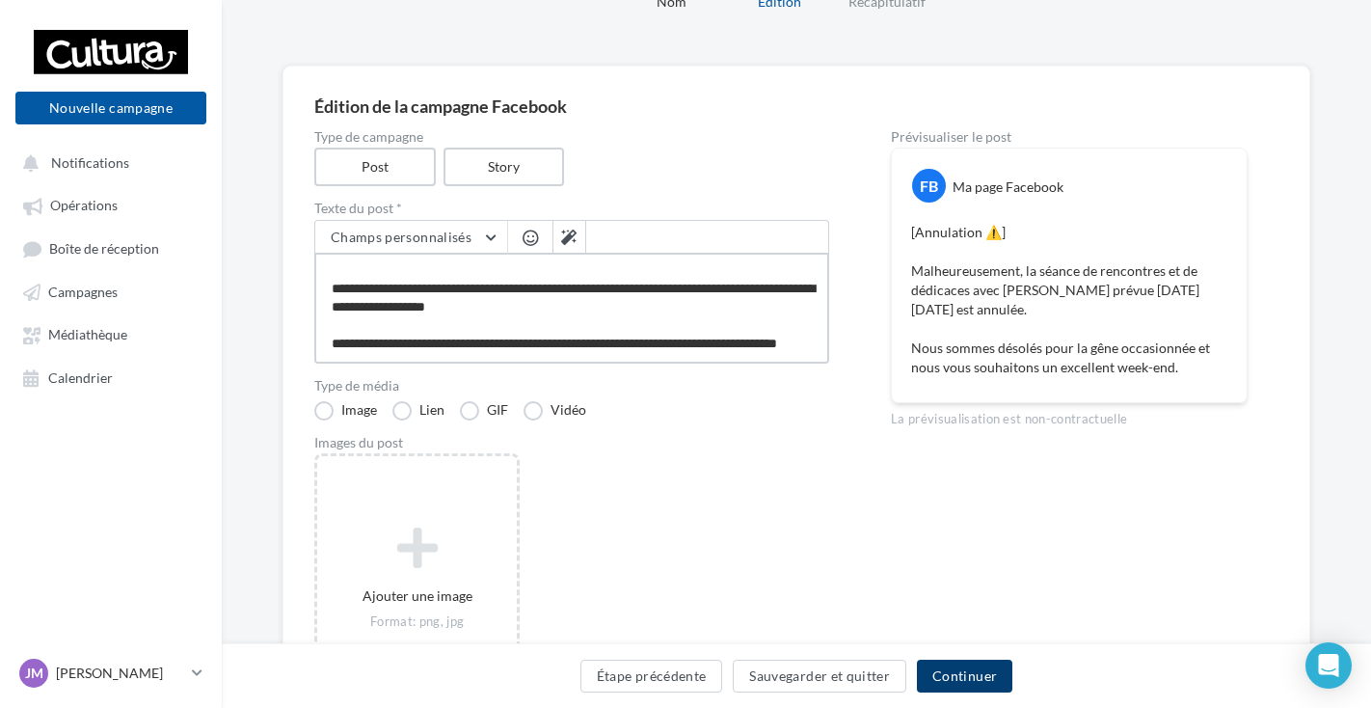  Describe the element at coordinates (411, 237) in the screenshot. I see `button: Champs personnalisés` at that location.